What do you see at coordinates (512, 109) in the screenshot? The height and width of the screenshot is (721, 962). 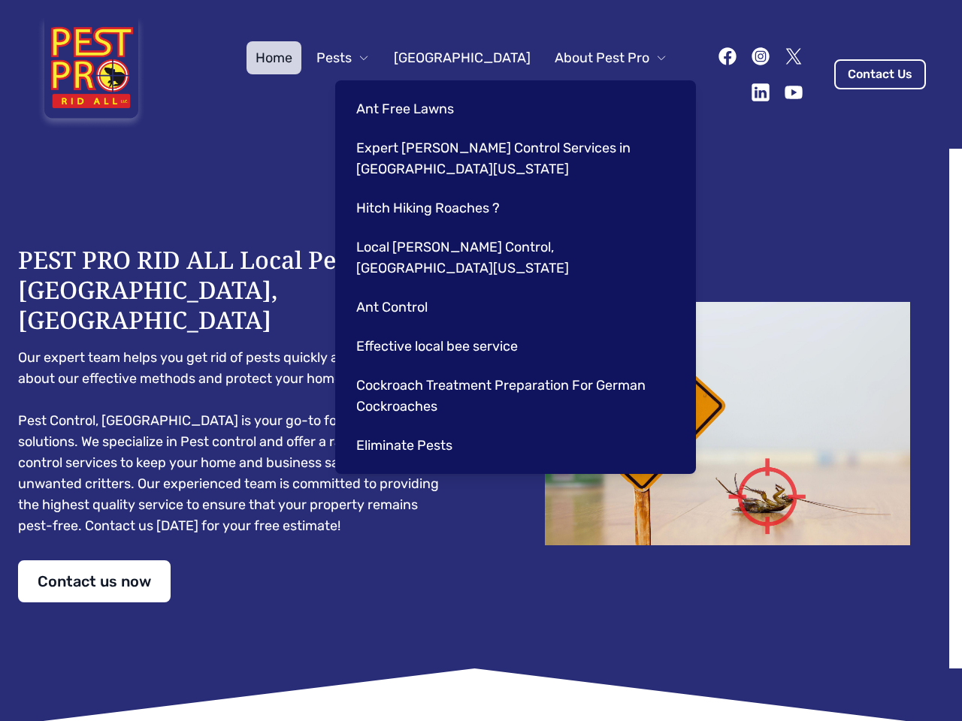 I see `a: Ant Free Lawns` at bounding box center [512, 109].